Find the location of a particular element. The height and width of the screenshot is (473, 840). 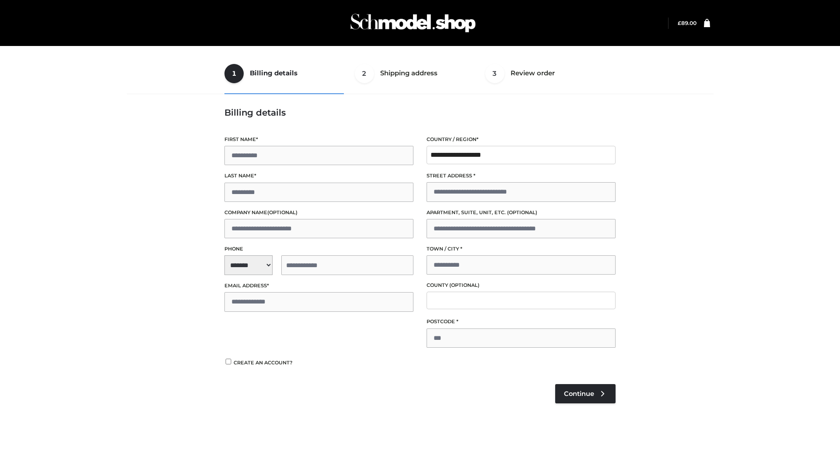

h3: Billing details is located at coordinates (420, 112).